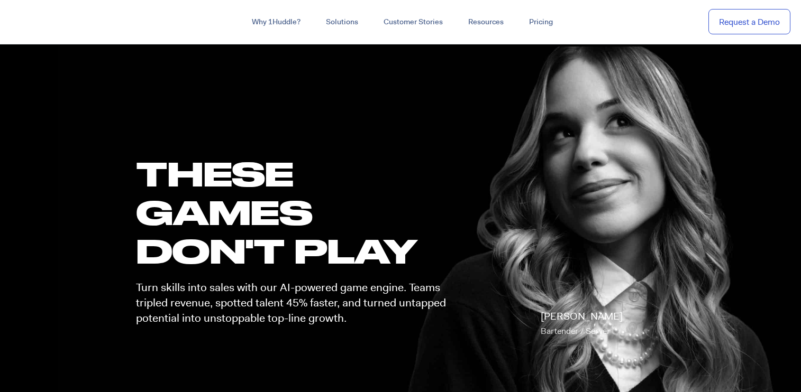 The image size is (801, 392). Describe the element at coordinates (749, 22) in the screenshot. I see `a: Request a Demo` at that location.